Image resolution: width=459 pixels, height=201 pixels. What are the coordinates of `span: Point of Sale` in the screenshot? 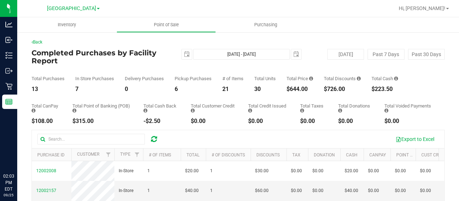 It's located at (166, 25).